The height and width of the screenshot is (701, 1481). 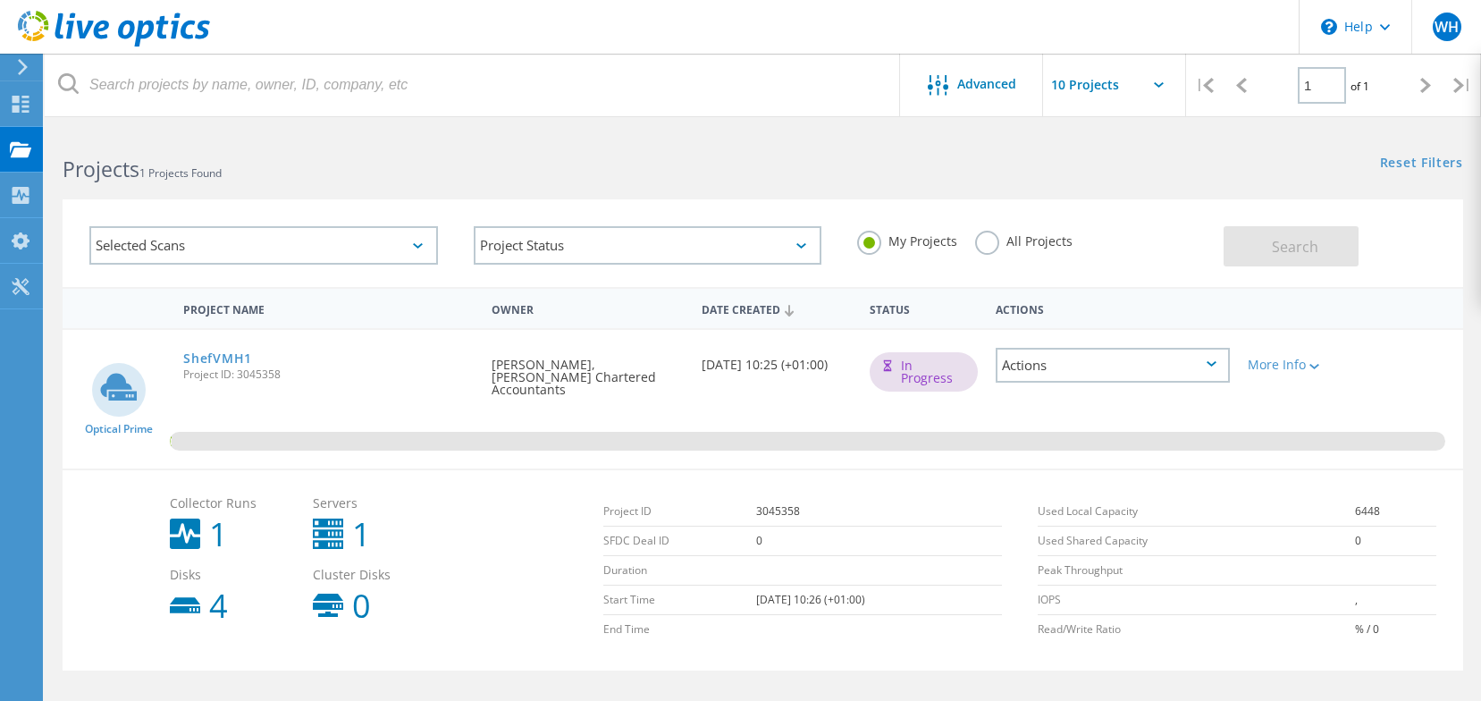 What do you see at coordinates (113, 44) in the screenshot?
I see `a: Live Optics Dashboard` at bounding box center [113, 44].